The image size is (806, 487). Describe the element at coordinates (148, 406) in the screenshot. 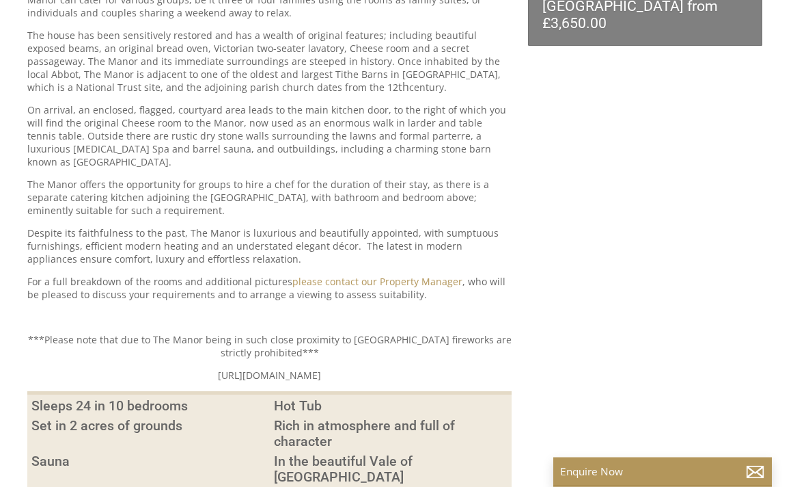

I see `li: Sleeps 24 in 10 bedrooms` at that location.